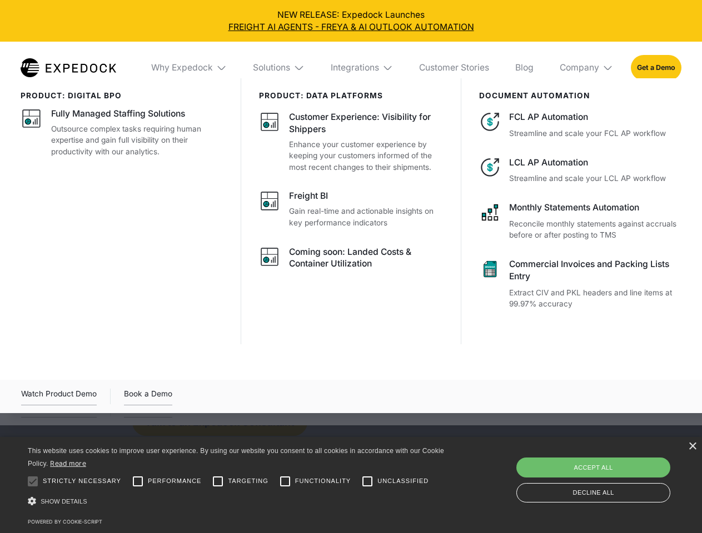 Image resolution: width=702 pixels, height=533 pixels. What do you see at coordinates (68, 463) in the screenshot?
I see `a: Read more` at bounding box center [68, 463].